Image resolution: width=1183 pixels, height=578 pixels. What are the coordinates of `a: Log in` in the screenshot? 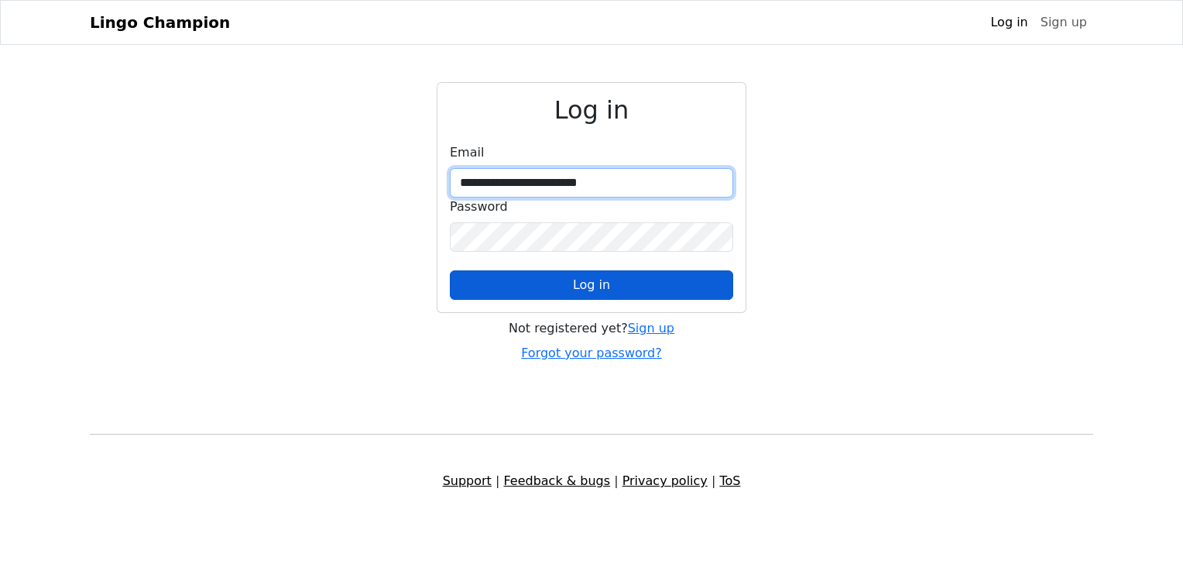 It's located at (1009, 22).